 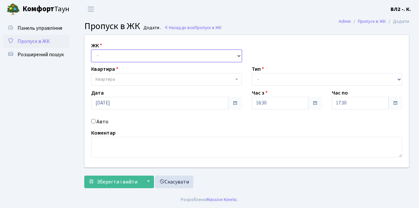 What do you see at coordinates (98, 93) in the screenshot?
I see `label: Дата` at bounding box center [98, 93].